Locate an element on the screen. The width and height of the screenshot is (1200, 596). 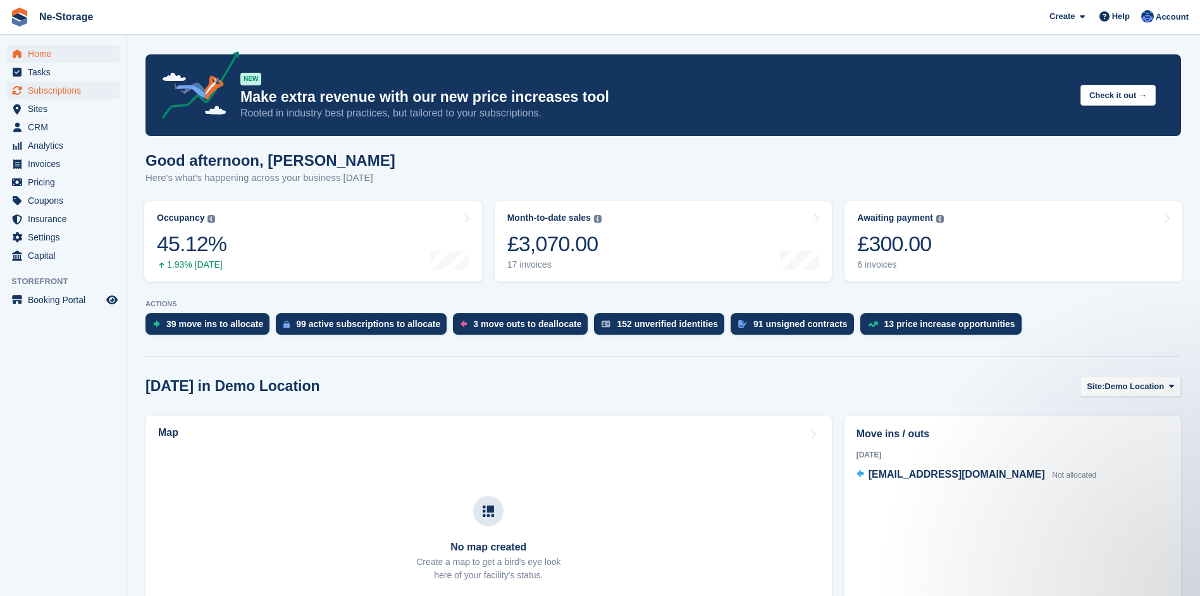
span: Capital is located at coordinates (66, 256).